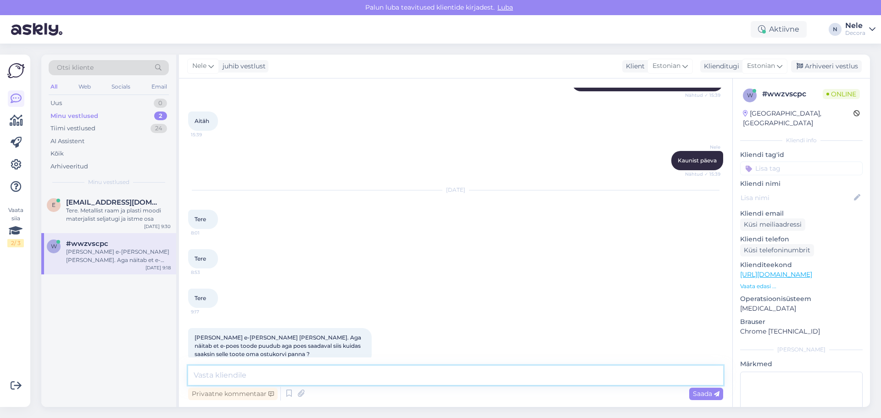 The height and width of the screenshot is (418, 881). Describe the element at coordinates (233, 394) in the screenshot. I see `div: Privaatne kommentaar` at that location.